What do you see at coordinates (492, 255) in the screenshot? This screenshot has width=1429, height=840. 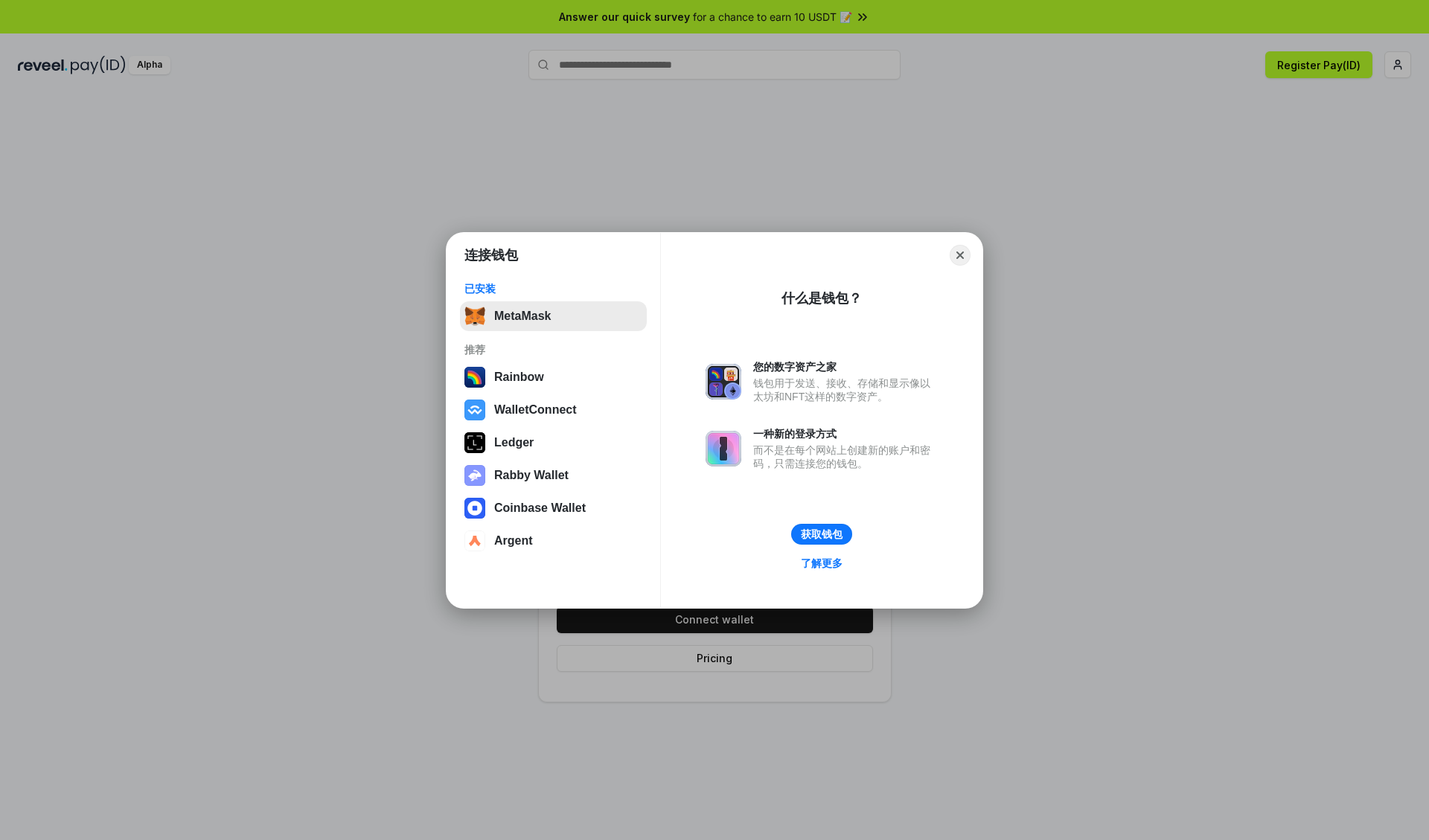 I see `h1: 连接钱包` at bounding box center [492, 255].